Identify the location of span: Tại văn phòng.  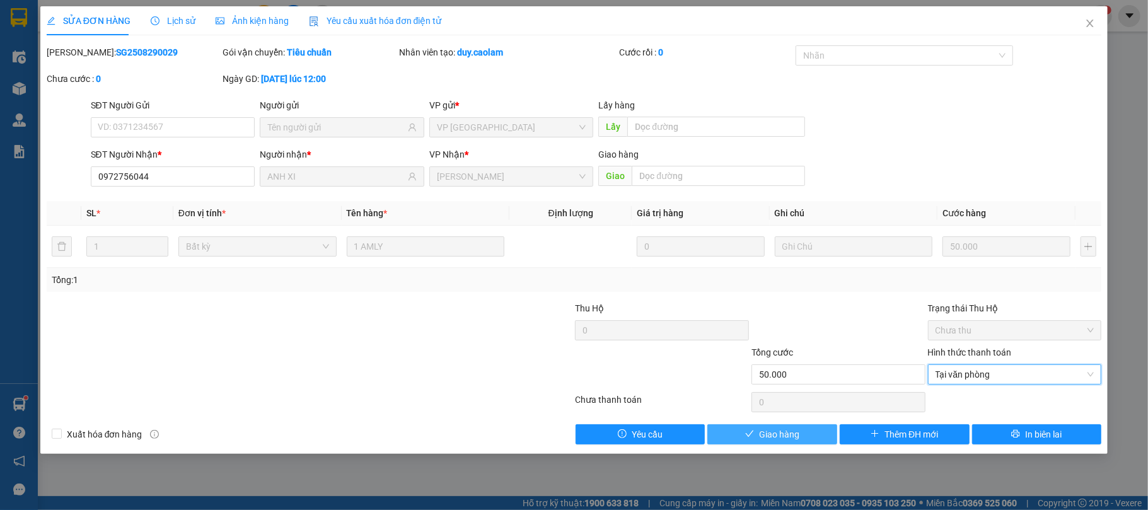
(1015, 375).